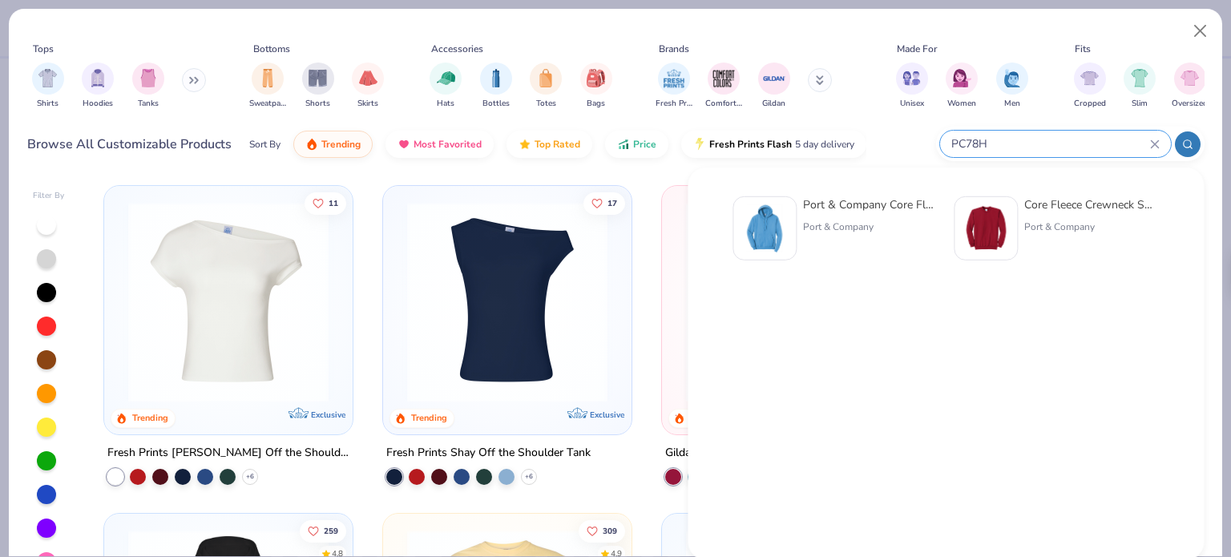 The height and width of the screenshot is (557, 1231). I want to click on div: Gildan Adult Heavy Blend 8 Oz. 50/50 Hooded Sweatshirt, so click(786, 453).